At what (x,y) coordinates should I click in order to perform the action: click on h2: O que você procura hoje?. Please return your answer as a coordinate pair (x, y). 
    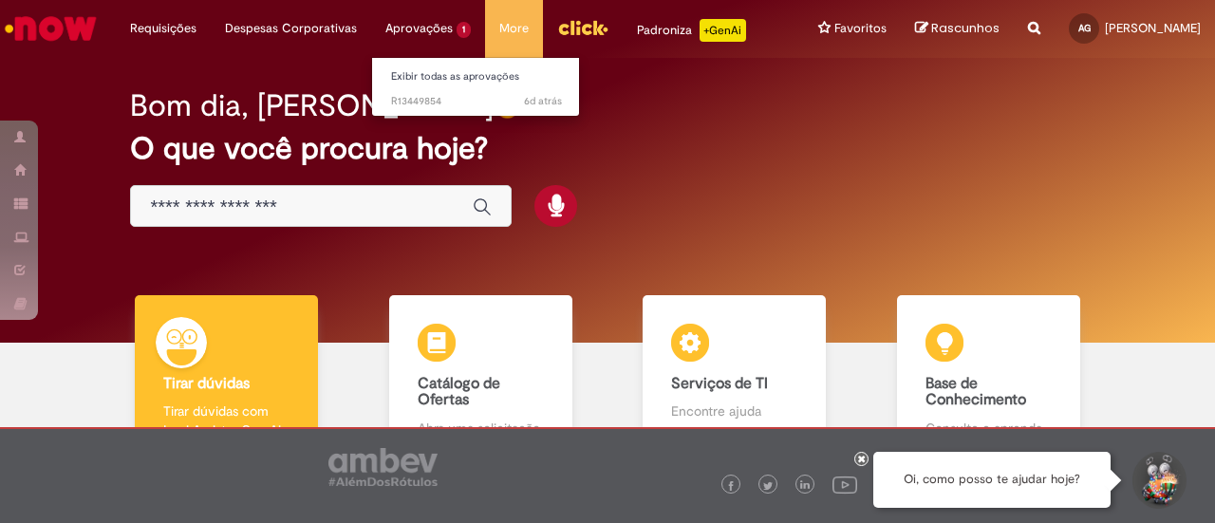
    Looking at the image, I should click on (607, 148).